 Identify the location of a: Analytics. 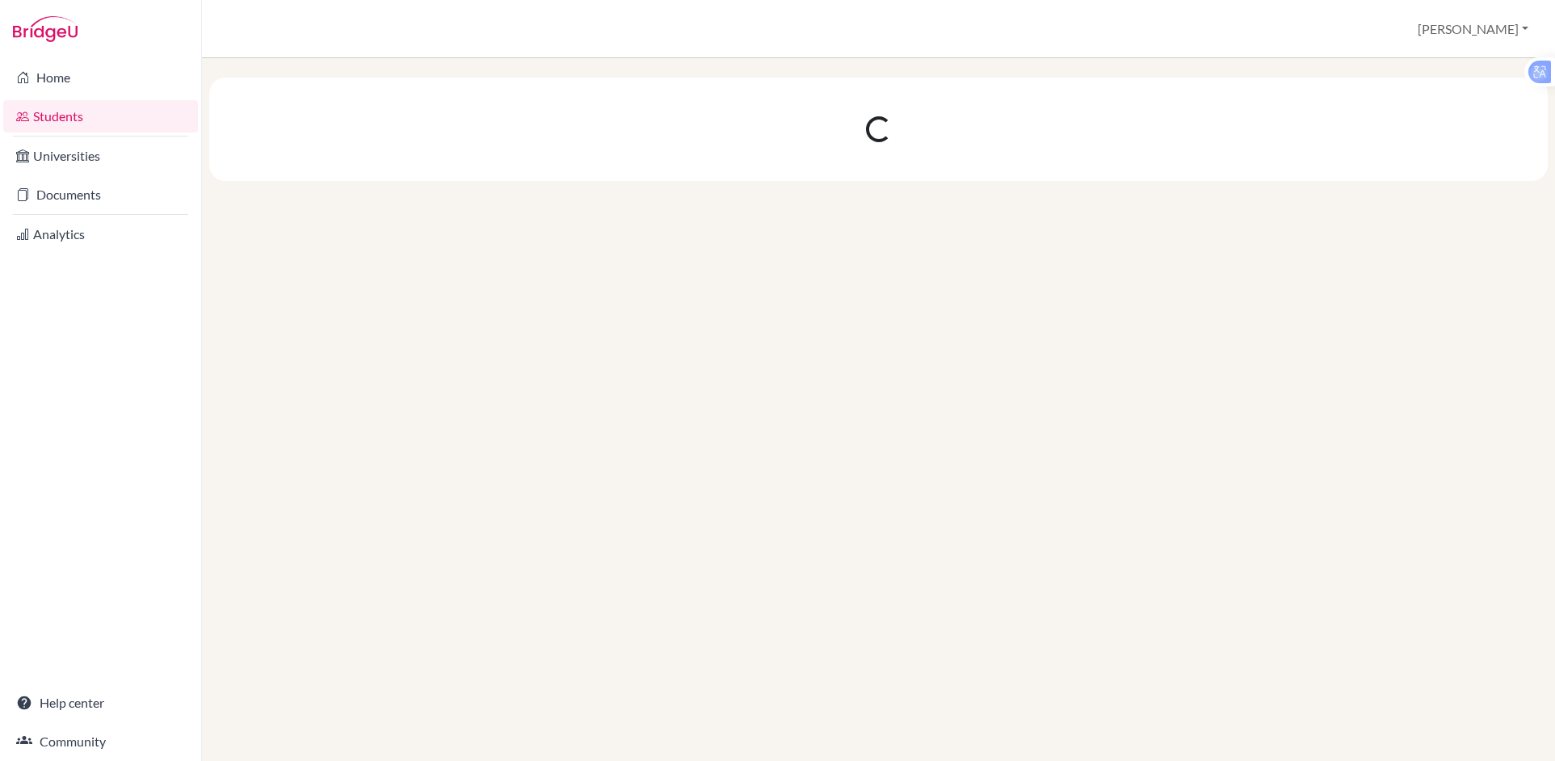
(100, 234).